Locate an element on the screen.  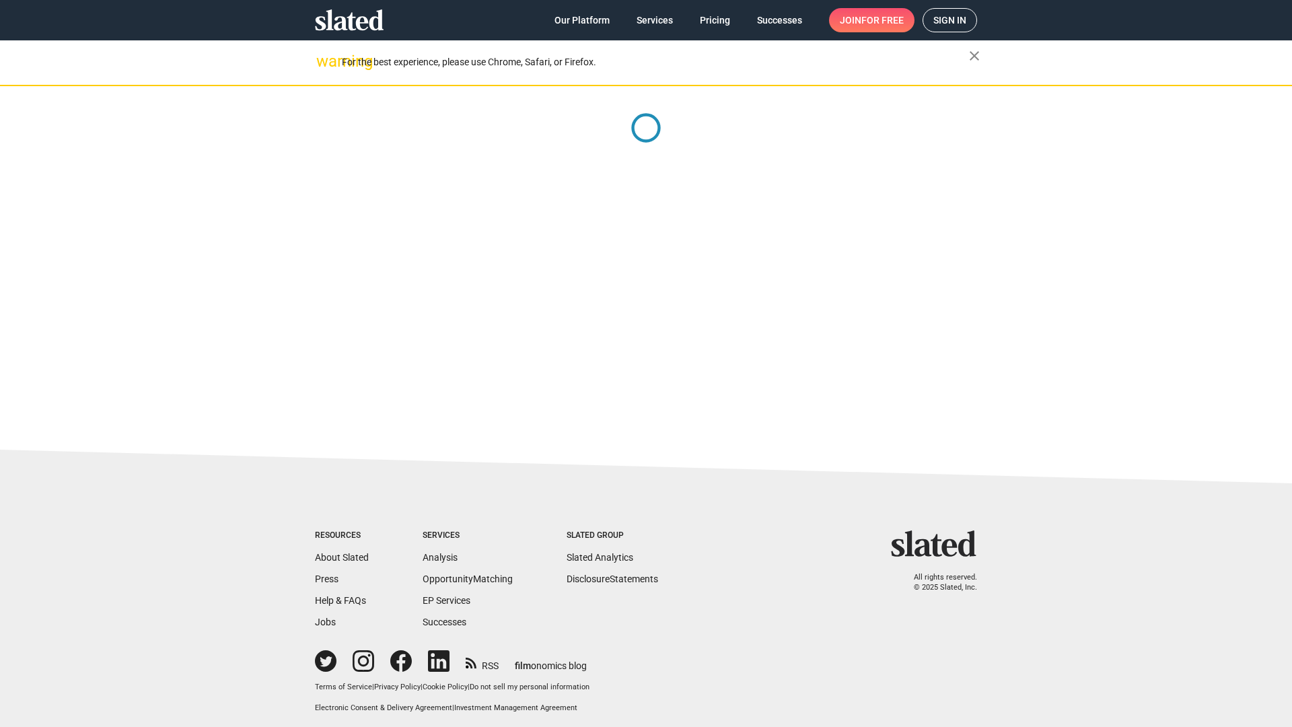
span: Successes is located at coordinates (779, 20).